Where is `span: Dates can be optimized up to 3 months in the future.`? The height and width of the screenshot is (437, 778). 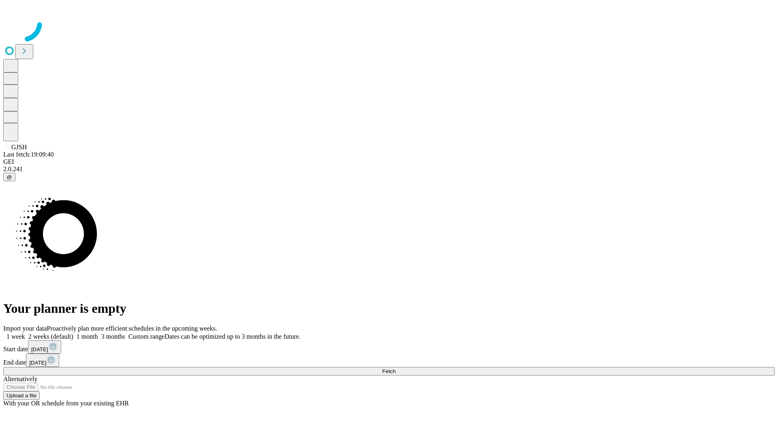 span: Dates can be optimized up to 3 months in the future. is located at coordinates (232, 337).